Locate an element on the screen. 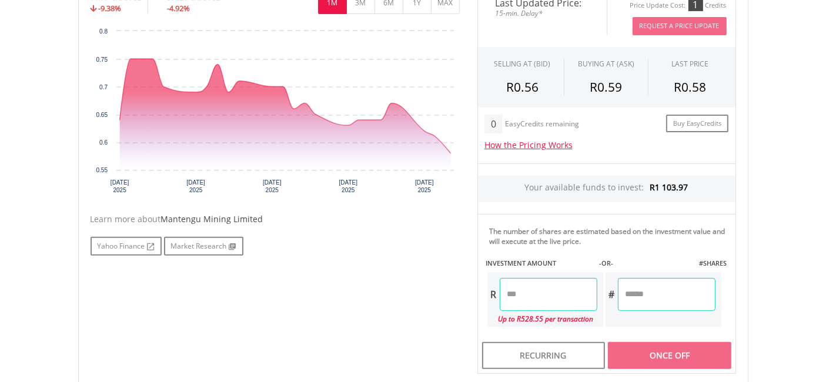 The width and height of the screenshot is (826, 382). div: EasyCredits remaining is located at coordinates (542, 125).